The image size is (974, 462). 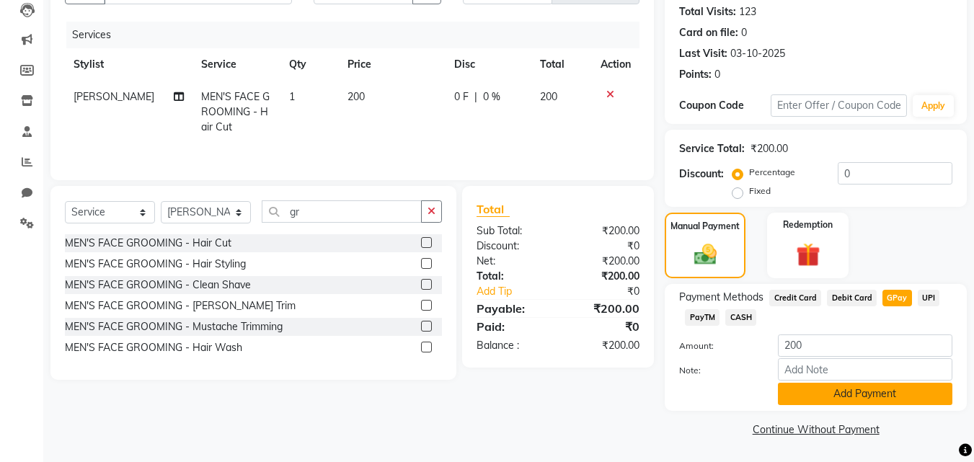 I want to click on div: Net:, so click(x=512, y=261).